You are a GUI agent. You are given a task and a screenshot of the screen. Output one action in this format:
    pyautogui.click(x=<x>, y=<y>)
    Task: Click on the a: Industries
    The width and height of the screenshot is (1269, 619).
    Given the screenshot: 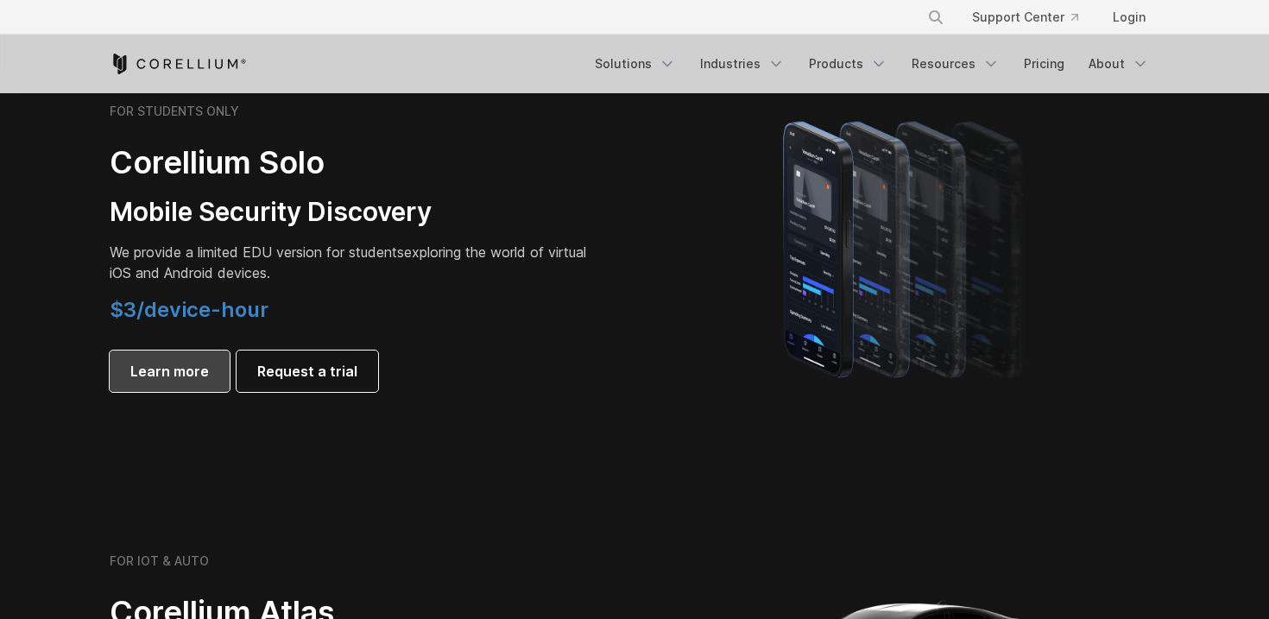 What is the action you would take?
    pyautogui.click(x=742, y=64)
    